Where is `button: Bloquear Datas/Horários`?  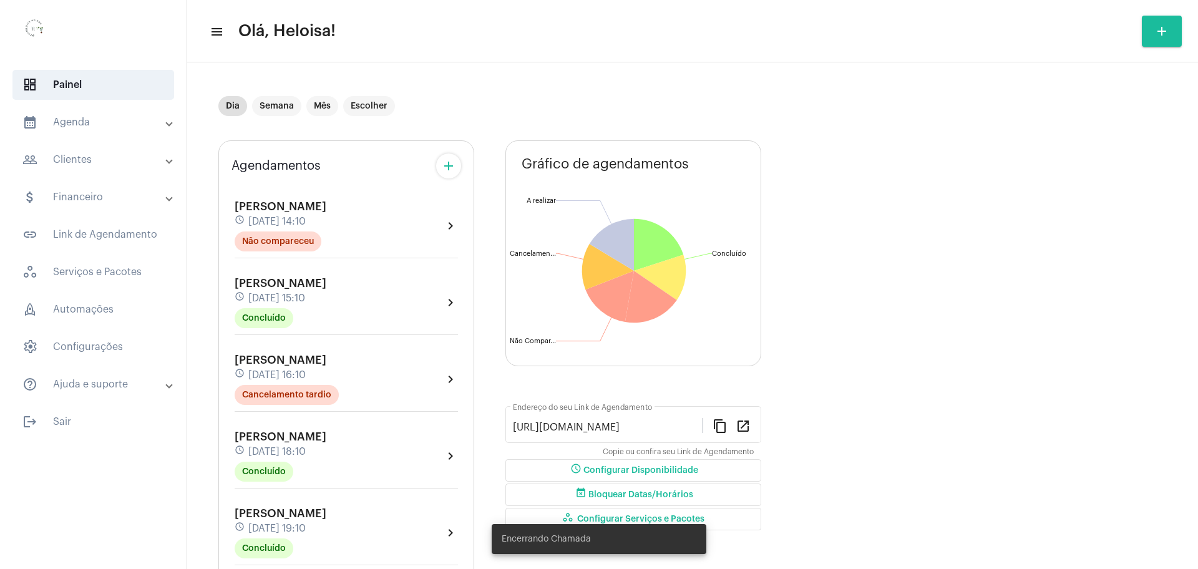
button: Bloquear Datas/Horários is located at coordinates (634, 495).